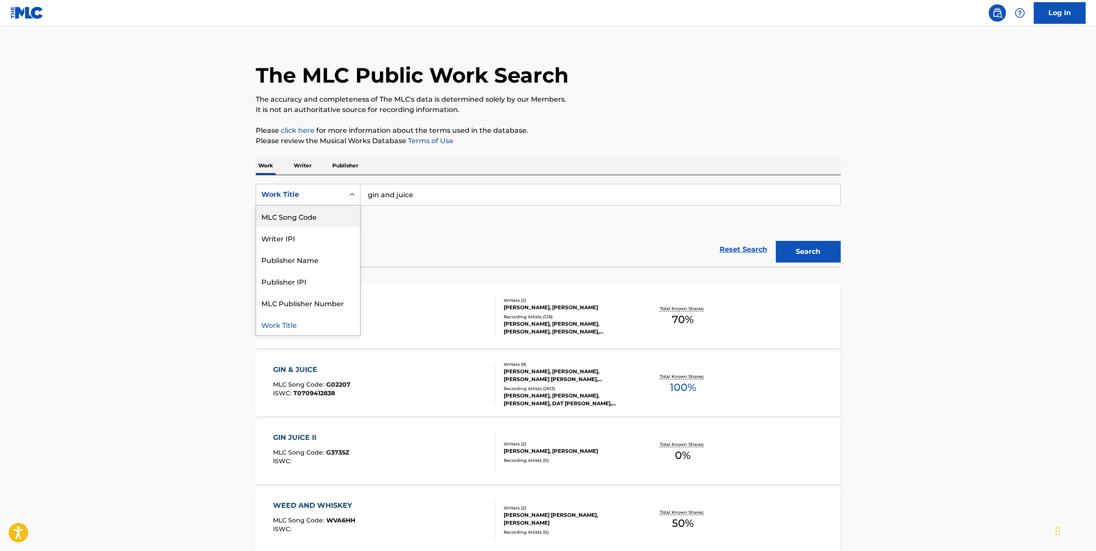 This screenshot has height=551, width=1096. Describe the element at coordinates (345, 166) in the screenshot. I see `p: Publisher` at that location.